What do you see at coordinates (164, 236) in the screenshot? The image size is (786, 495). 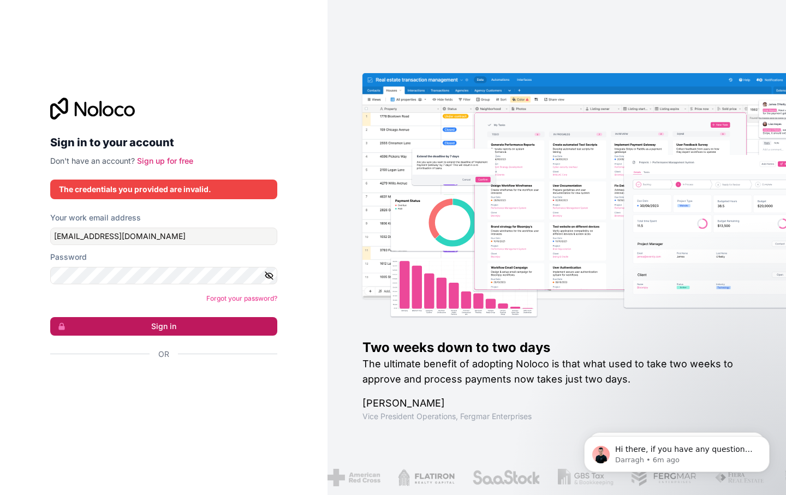 I see `input: Email address` at bounding box center [164, 236].